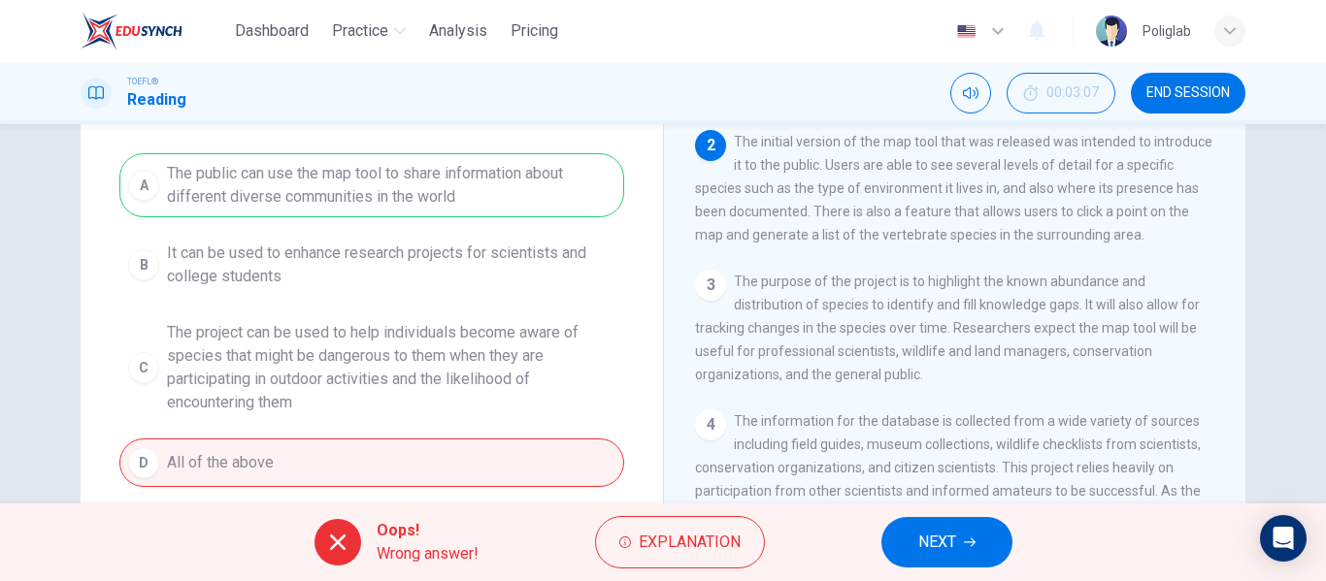 This screenshot has width=1326, height=581. What do you see at coordinates (711, 146) in the screenshot?
I see `div: 2` at bounding box center [711, 146].